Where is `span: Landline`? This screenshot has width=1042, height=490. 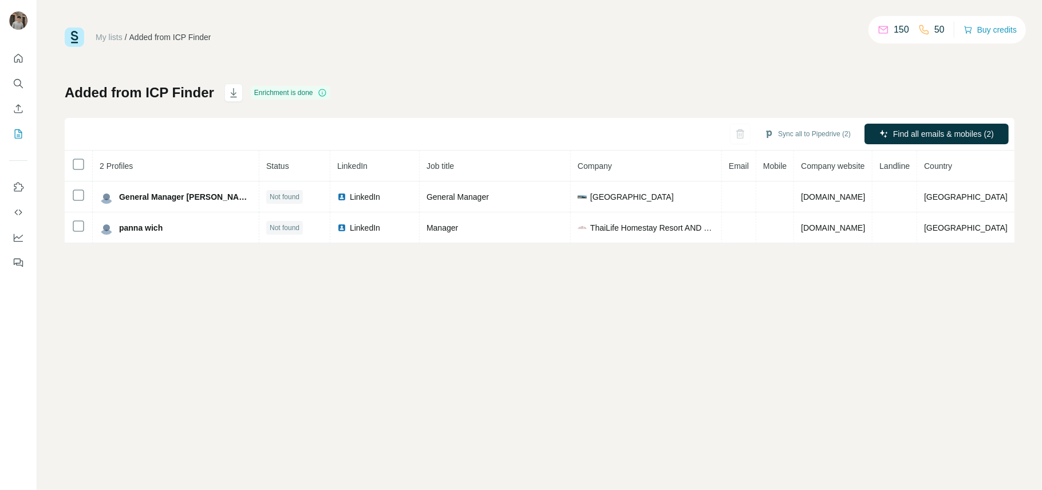 span: Landline is located at coordinates (894, 166).